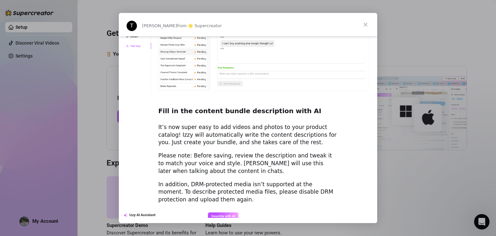  What do you see at coordinates (199, 26) in the screenshot?
I see `span: from 🌟 Supercreator` at bounding box center [199, 26].